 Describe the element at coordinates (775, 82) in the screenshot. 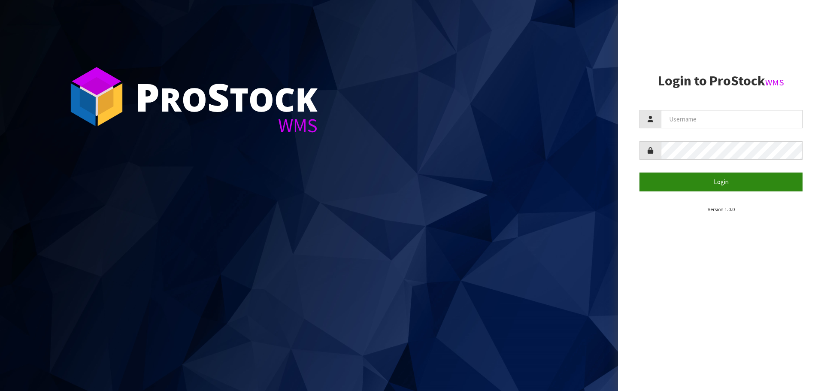

I see `small: WMS` at that location.